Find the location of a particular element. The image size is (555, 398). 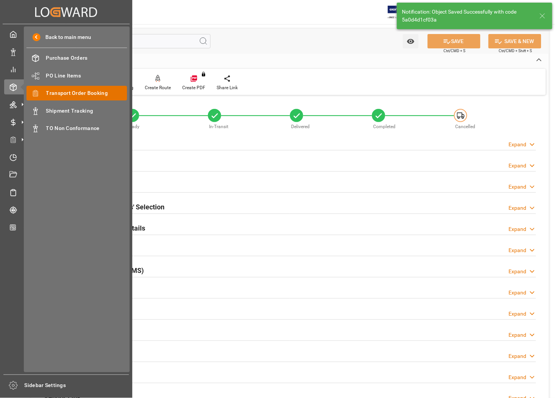

a: PO Line Items is located at coordinates (77, 75).